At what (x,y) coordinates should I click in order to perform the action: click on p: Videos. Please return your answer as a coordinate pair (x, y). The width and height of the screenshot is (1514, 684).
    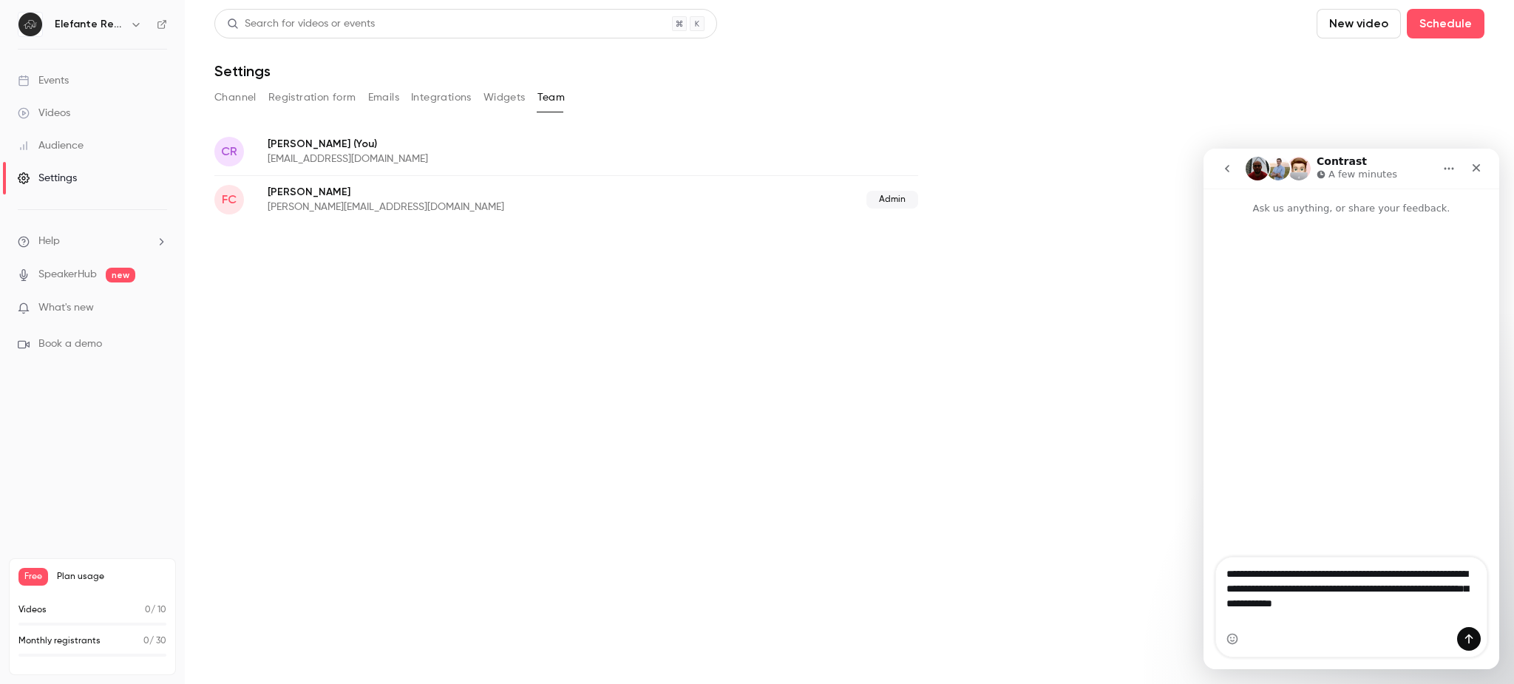
    Looking at the image, I should click on (33, 610).